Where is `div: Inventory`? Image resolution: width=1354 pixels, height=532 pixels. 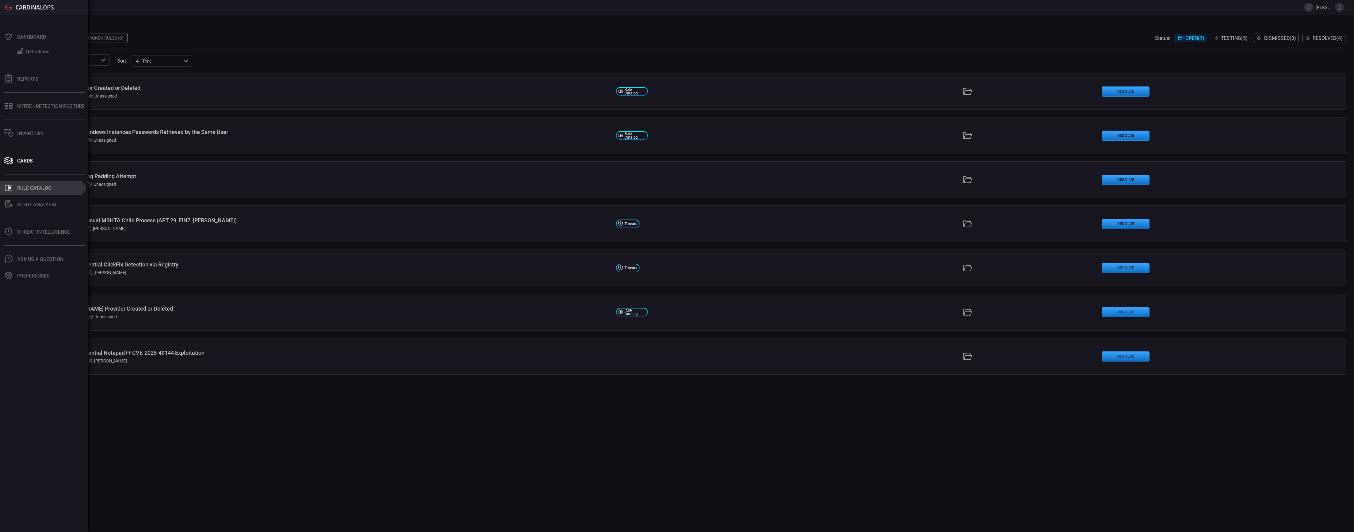 div: Inventory is located at coordinates (30, 133).